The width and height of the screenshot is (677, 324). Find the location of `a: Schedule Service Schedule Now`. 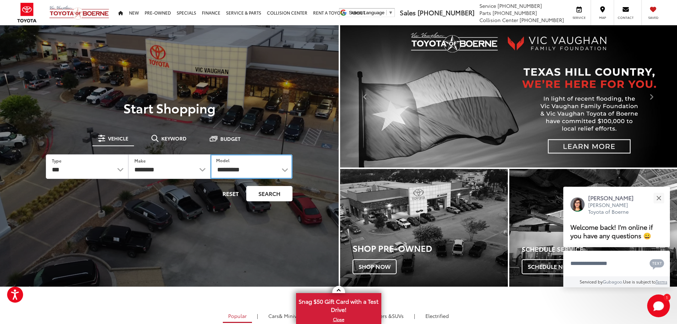

a: Schedule Service Schedule Now is located at coordinates (593, 227).